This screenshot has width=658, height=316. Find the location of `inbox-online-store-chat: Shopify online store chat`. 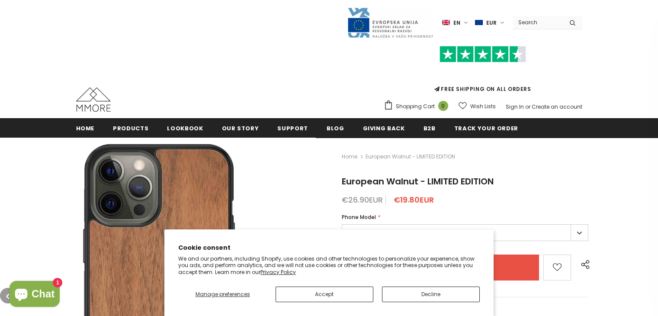

inbox-online-store-chat: Shopify online store chat is located at coordinates (35, 295).